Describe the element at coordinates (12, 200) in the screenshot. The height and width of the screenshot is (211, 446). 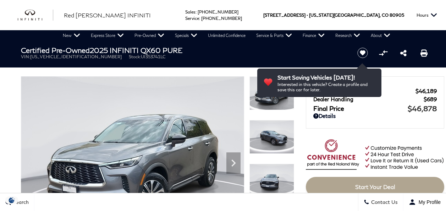
I see `section: Click to Open Cookie Consent Modal` at that location.